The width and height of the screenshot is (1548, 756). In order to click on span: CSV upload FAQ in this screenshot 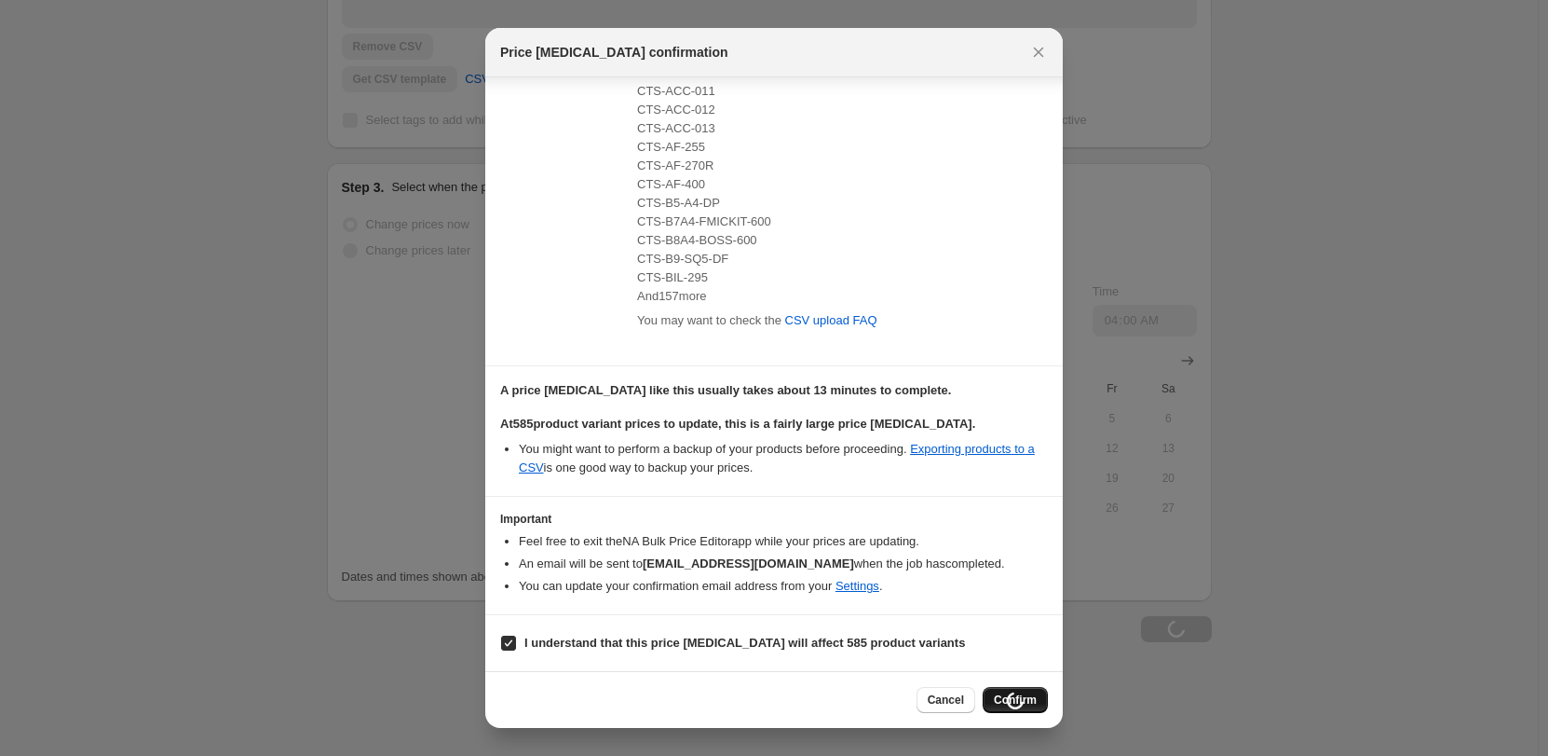, I will do `click(831, 320)`.